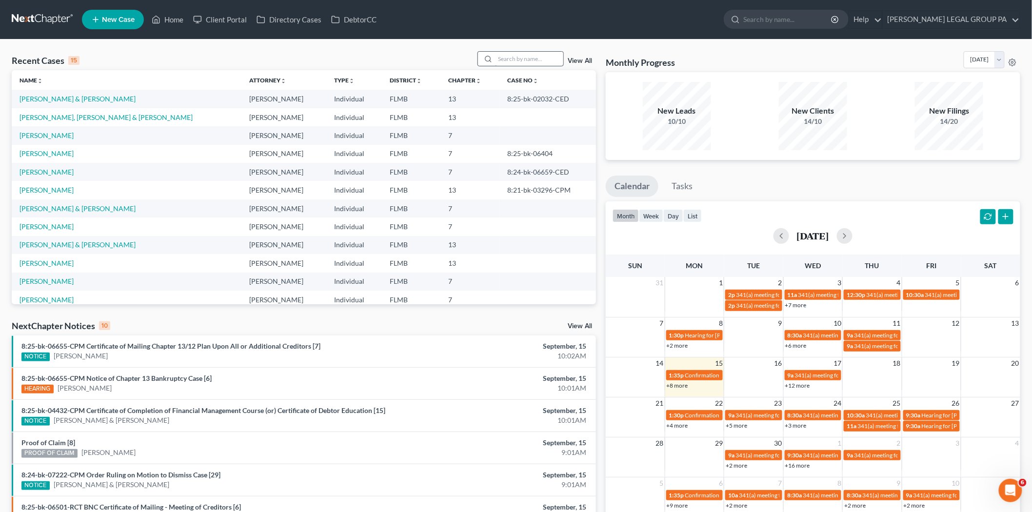 Image resolution: width=1032 pixels, height=512 pixels. Describe the element at coordinates (580, 61) in the screenshot. I see `a: View All` at that location.